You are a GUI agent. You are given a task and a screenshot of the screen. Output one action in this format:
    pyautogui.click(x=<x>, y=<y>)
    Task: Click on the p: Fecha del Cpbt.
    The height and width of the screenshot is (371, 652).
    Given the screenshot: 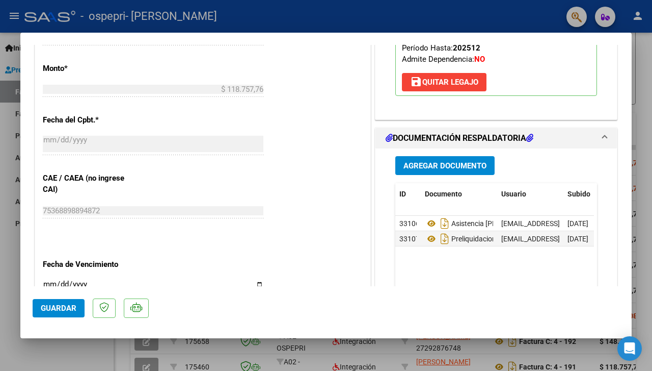 What is the action you would take?
    pyautogui.click(x=91, y=120)
    